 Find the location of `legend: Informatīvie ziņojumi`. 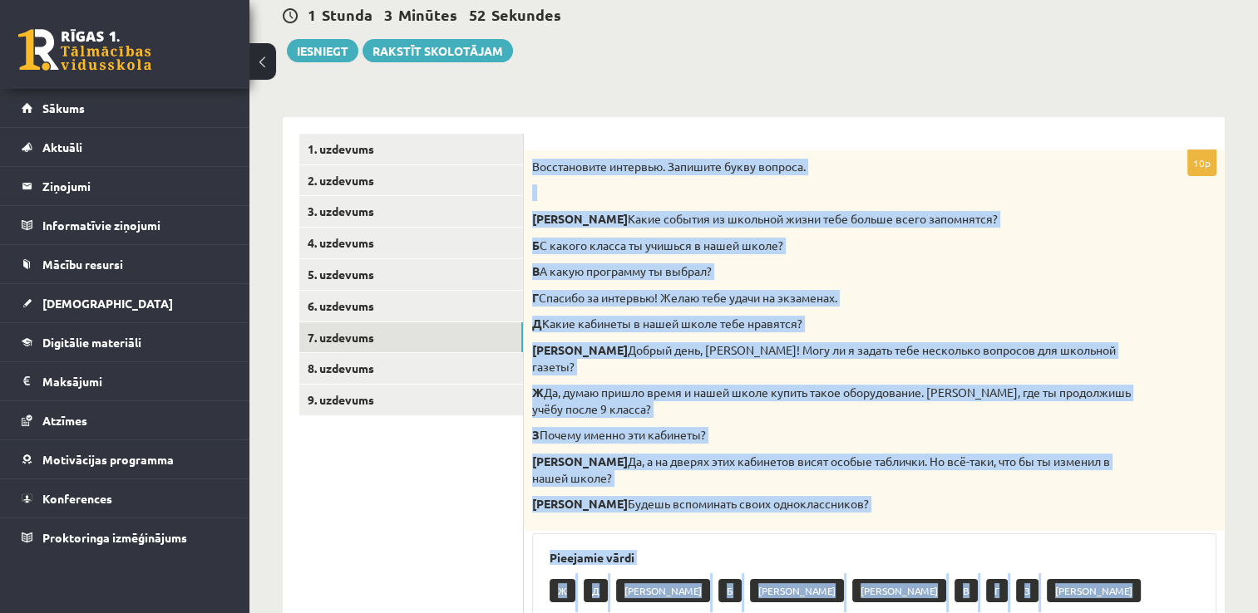

legend: Informatīvie ziņojumi is located at coordinates (135, 225).